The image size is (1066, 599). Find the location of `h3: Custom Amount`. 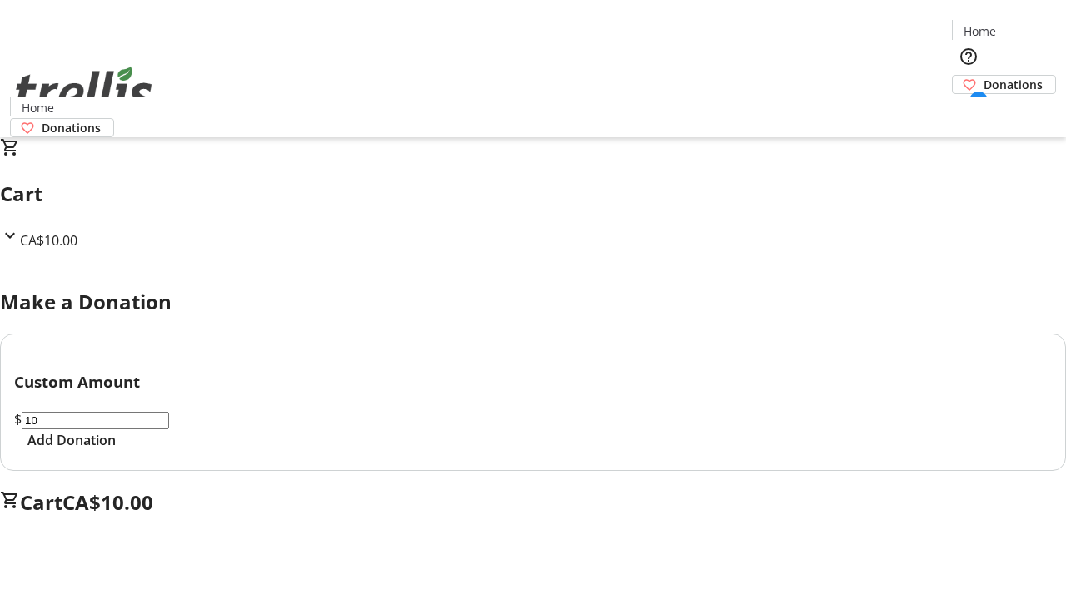

h3: Custom Amount is located at coordinates (533, 382).